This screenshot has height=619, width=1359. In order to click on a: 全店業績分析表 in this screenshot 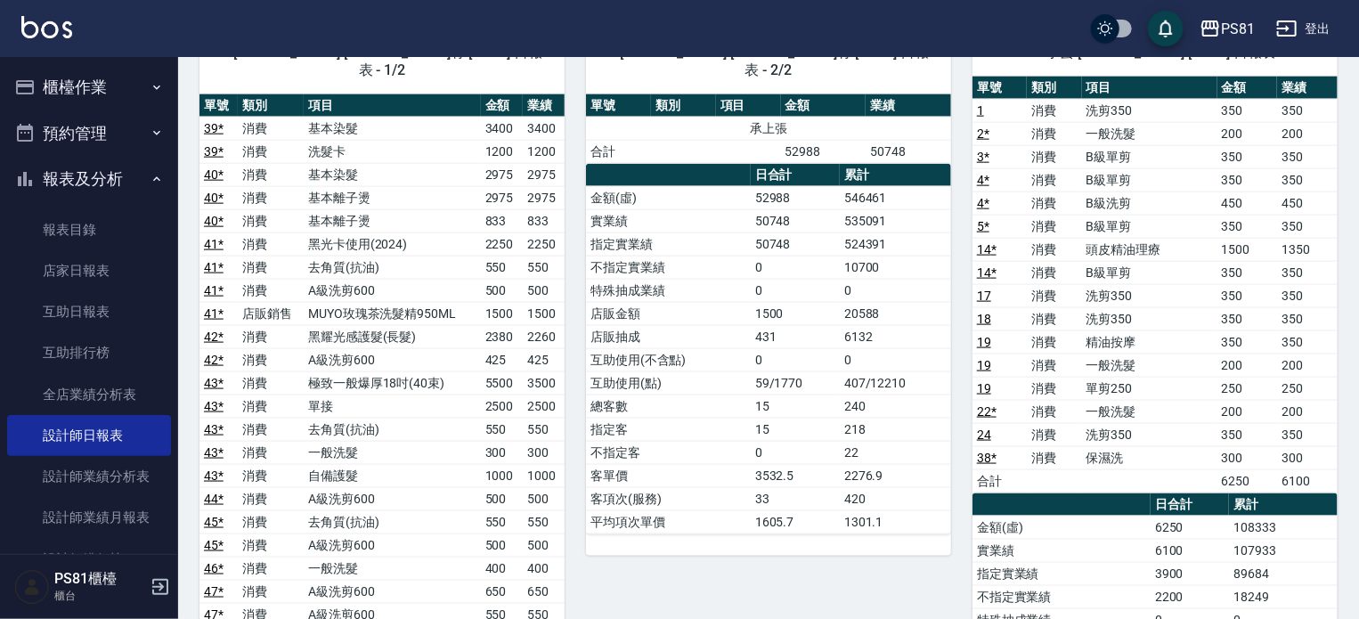, I will do `click(89, 395)`.